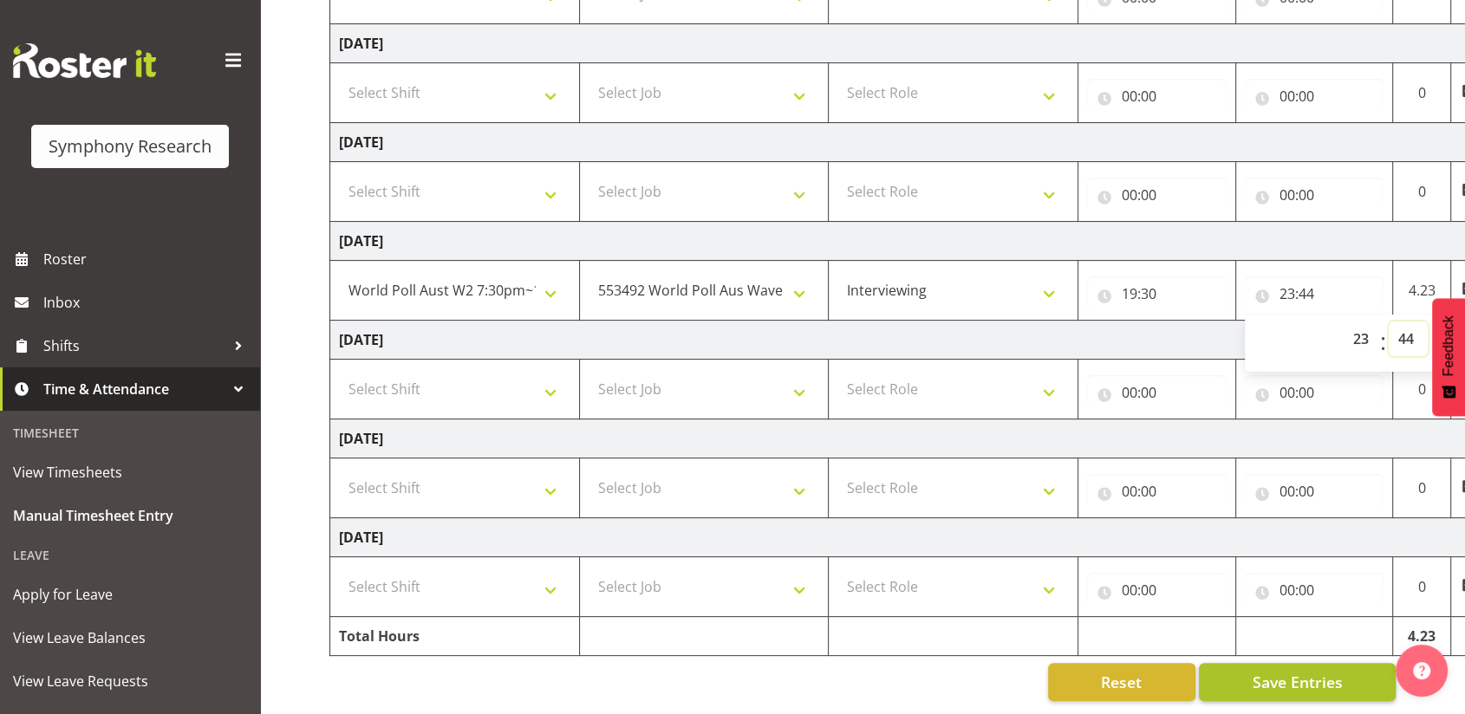 This screenshot has height=714, width=1465. Describe the element at coordinates (84, 61) in the screenshot. I see `img: Rosterit website logo` at that location.